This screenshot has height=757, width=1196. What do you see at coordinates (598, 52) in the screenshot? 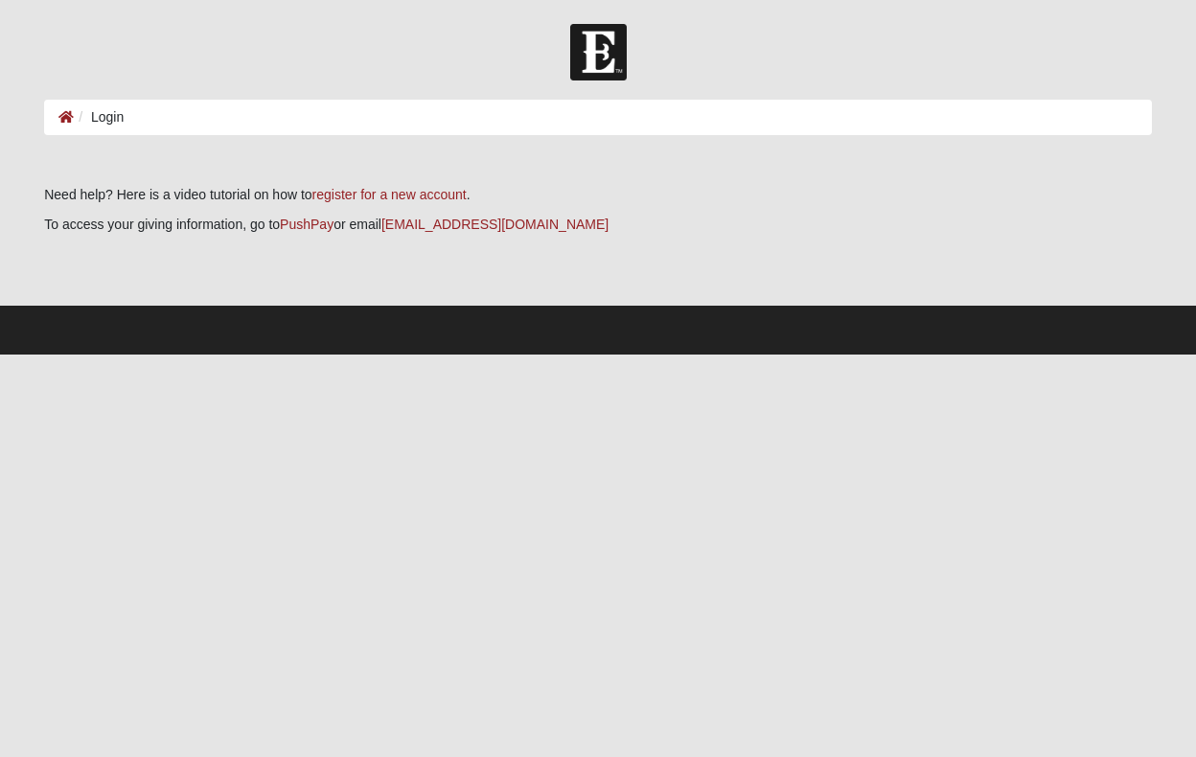
I see `img: Church of Eleven22 Logo` at bounding box center [598, 52].